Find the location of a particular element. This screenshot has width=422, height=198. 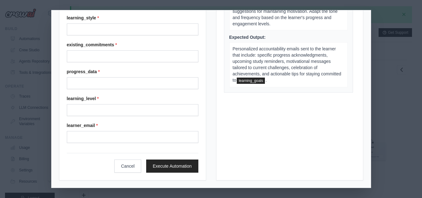

label: learner_email is located at coordinates (132, 125).